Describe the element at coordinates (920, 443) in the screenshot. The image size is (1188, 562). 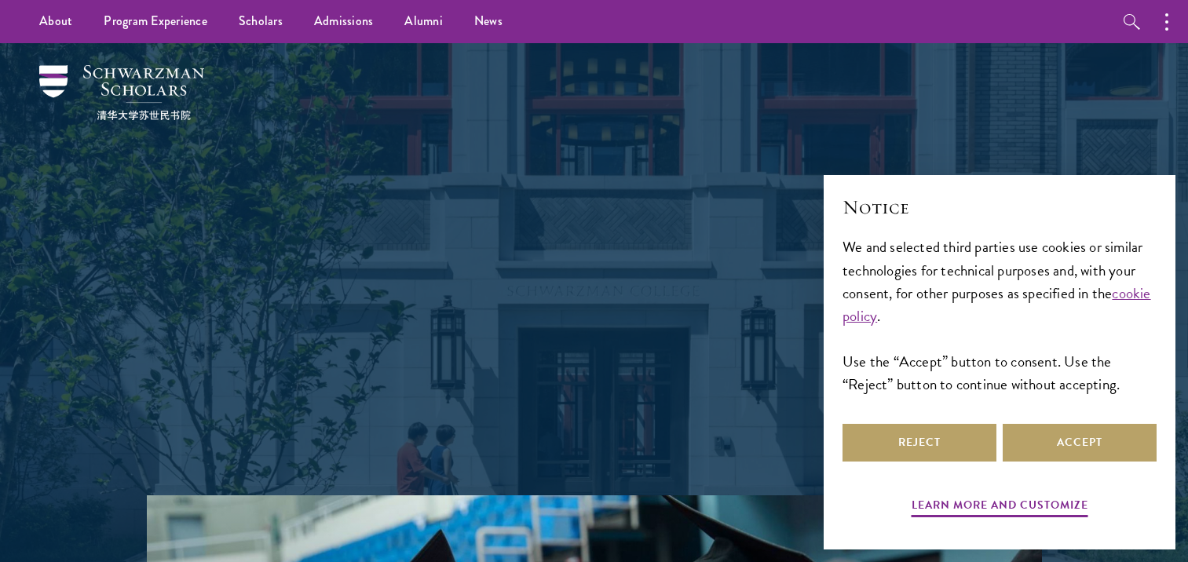
I see `button: Reject` at that location.